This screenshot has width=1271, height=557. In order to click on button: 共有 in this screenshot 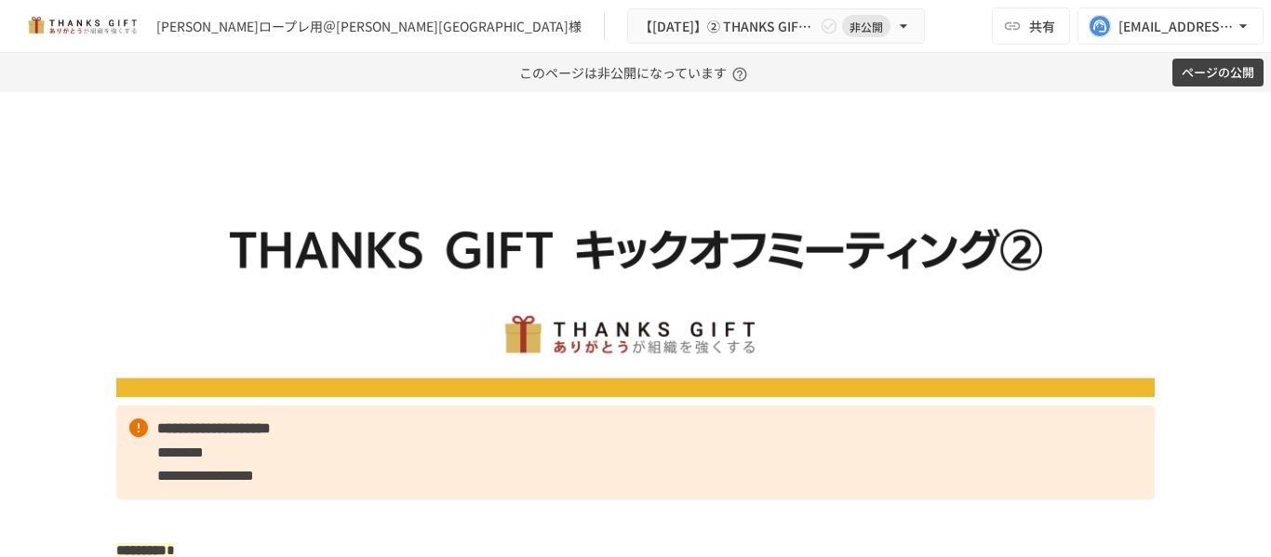, I will do `click(1031, 26)`.